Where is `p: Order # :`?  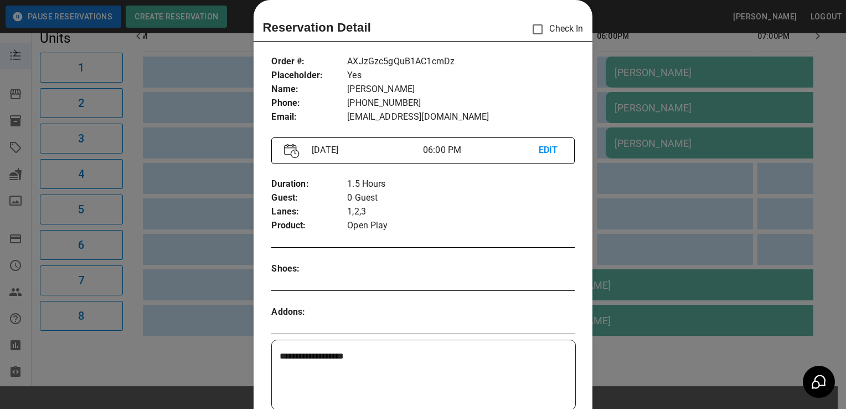 p: Order # : is located at coordinates (309, 61).